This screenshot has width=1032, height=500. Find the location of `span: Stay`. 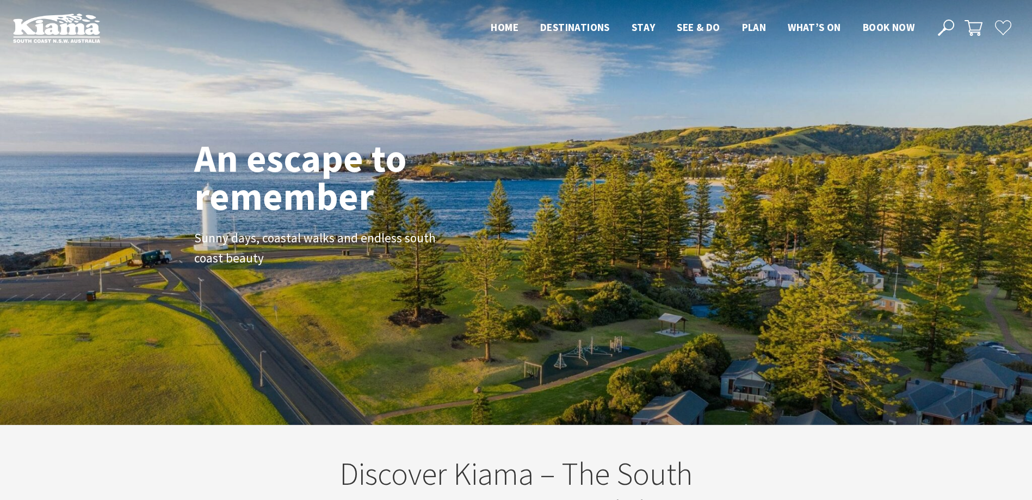

span: Stay is located at coordinates (643, 27).